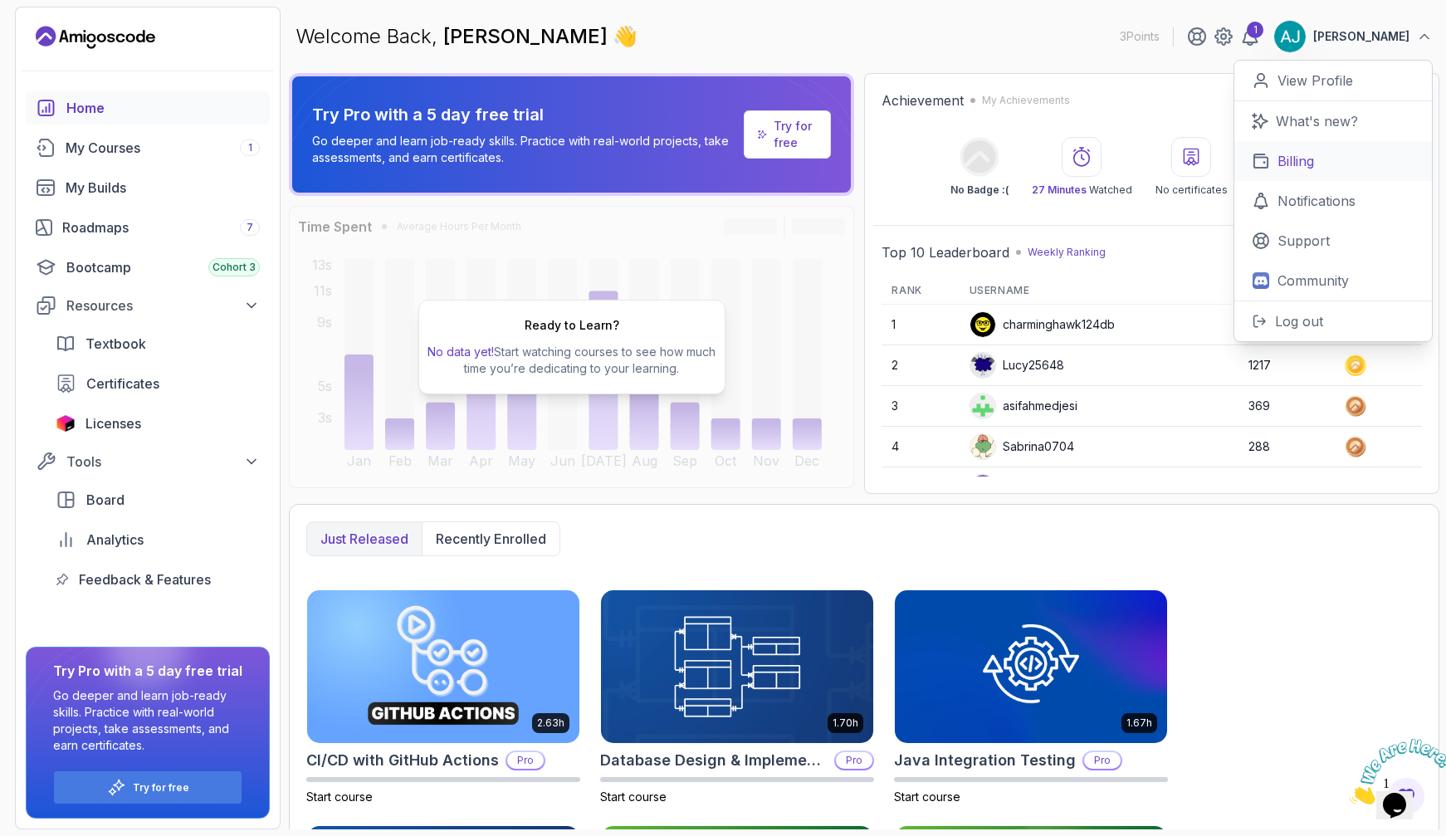 This screenshot has height=836, width=1446. I want to click on a: 1, so click(1250, 37).